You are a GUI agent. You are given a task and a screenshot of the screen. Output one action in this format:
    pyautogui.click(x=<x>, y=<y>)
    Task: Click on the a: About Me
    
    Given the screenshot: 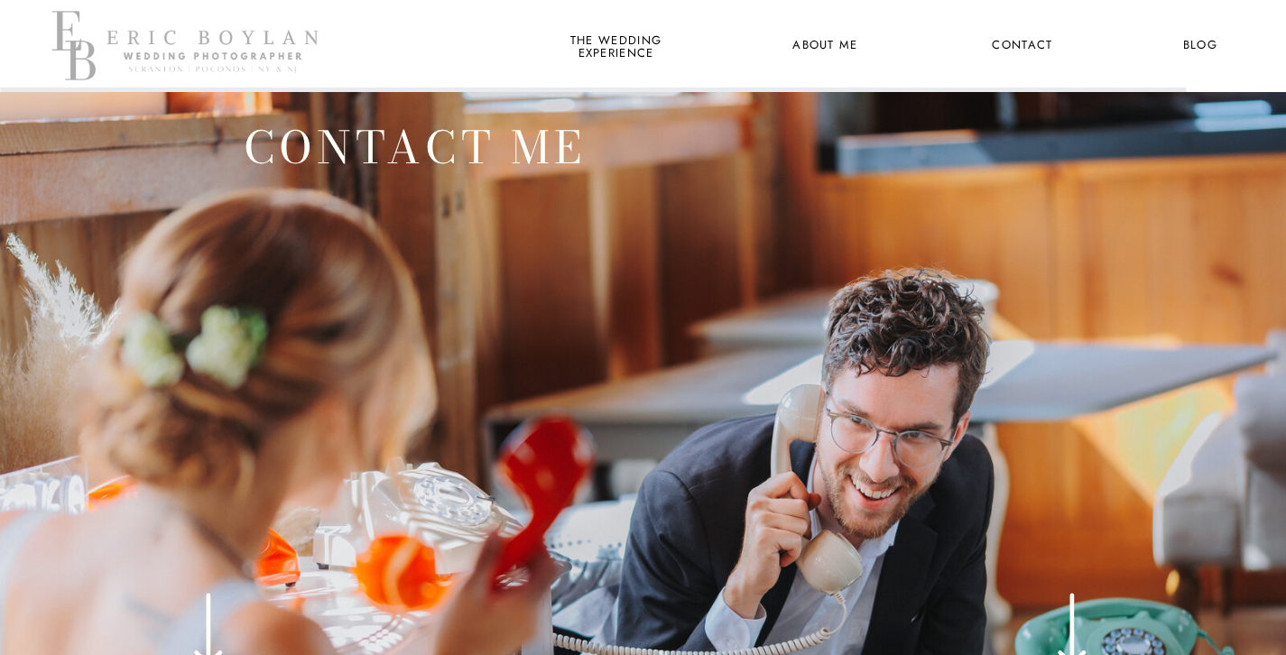 What is the action you would take?
    pyautogui.click(x=825, y=46)
    